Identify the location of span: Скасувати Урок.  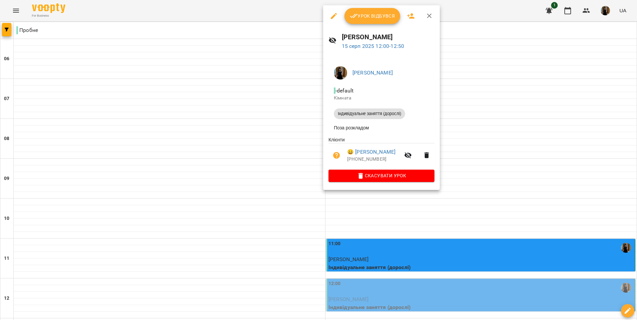
(381, 176).